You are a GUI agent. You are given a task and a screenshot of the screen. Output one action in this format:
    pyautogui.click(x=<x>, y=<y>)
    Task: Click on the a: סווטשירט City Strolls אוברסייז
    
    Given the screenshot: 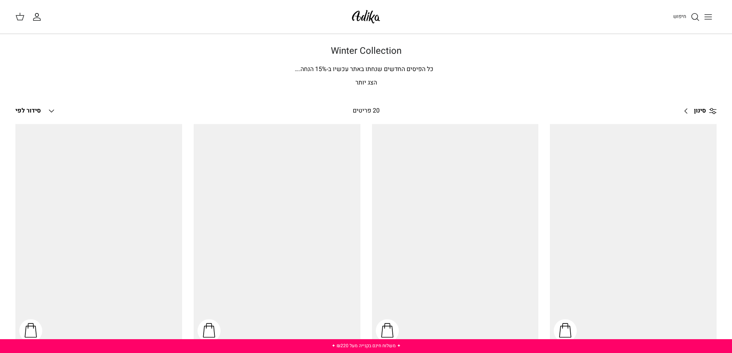 What is the action you would take?
    pyautogui.click(x=99, y=235)
    